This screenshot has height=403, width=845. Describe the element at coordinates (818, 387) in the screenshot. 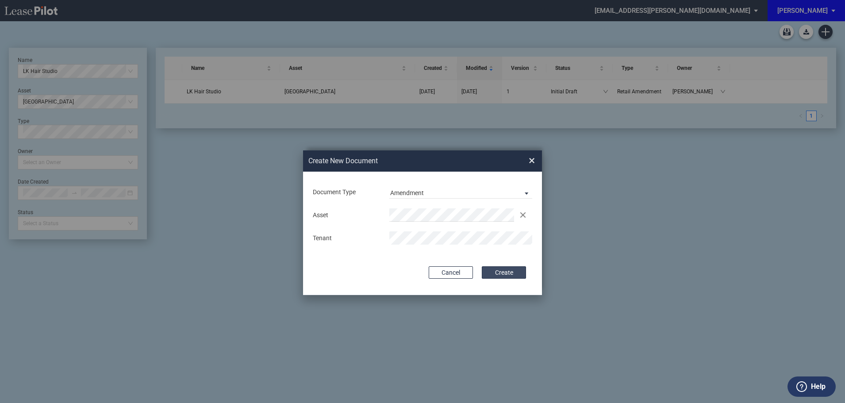

I see `label: Help` at that location.